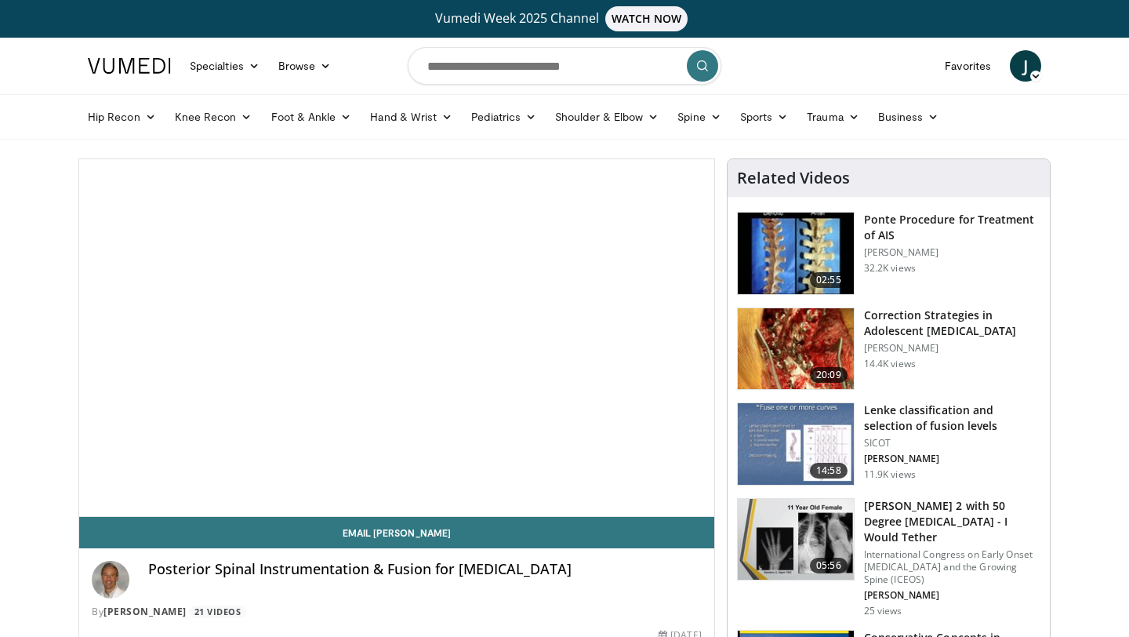 The height and width of the screenshot is (637, 1129). What do you see at coordinates (311, 117) in the screenshot?
I see `a: Foot & Ankle` at bounding box center [311, 117].